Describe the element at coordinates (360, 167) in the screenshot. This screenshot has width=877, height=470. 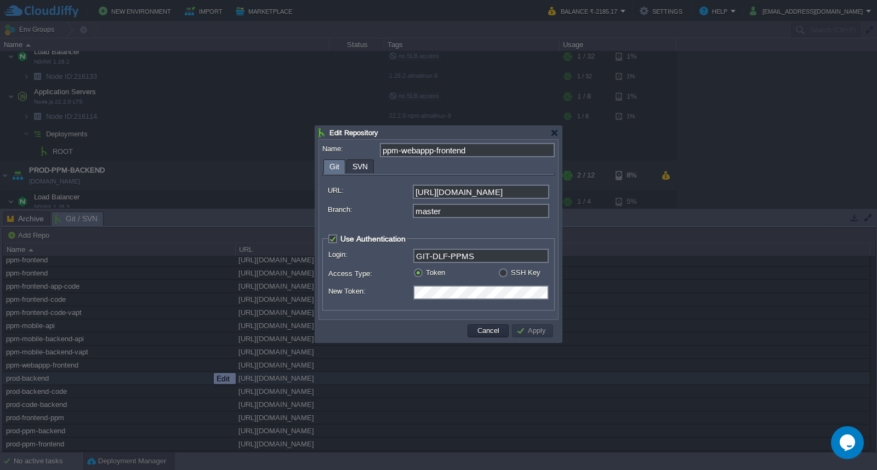
I see `span: SVN` at that location.